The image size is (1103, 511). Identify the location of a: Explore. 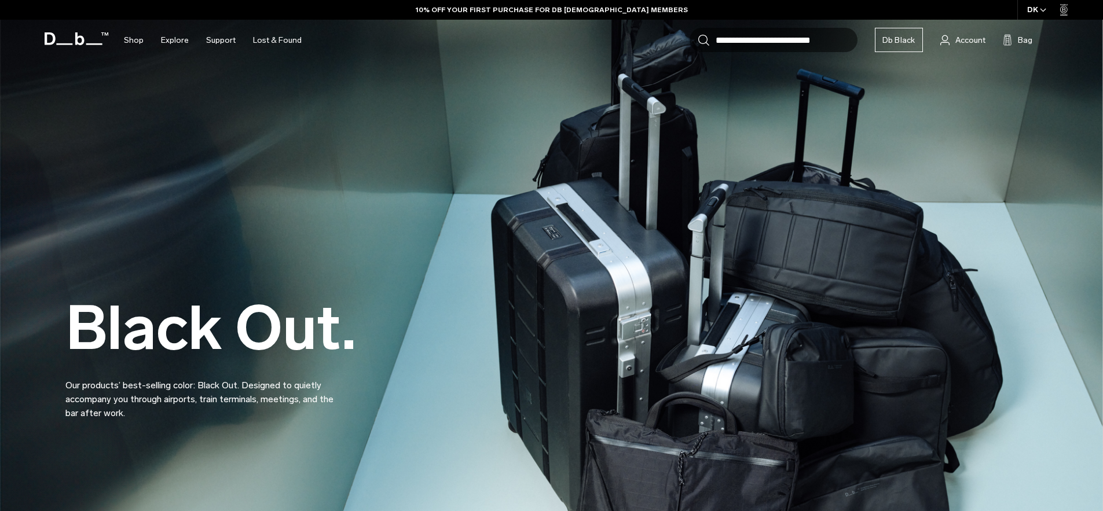
(175, 40).